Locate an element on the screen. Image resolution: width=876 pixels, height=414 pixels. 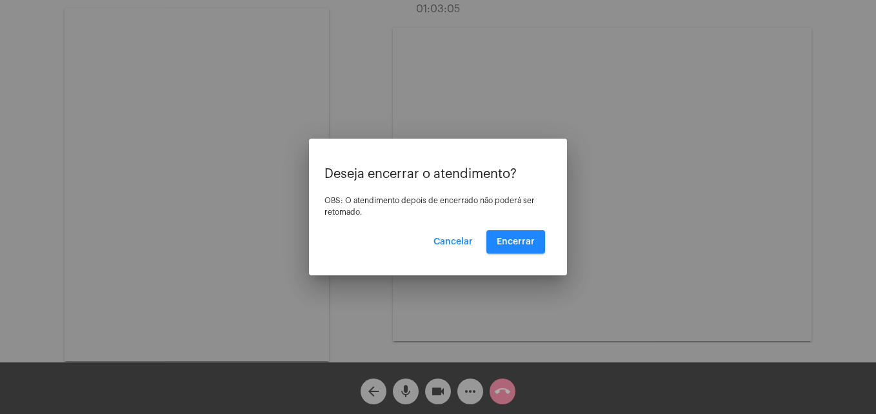
button: Encerrar is located at coordinates (516, 242).